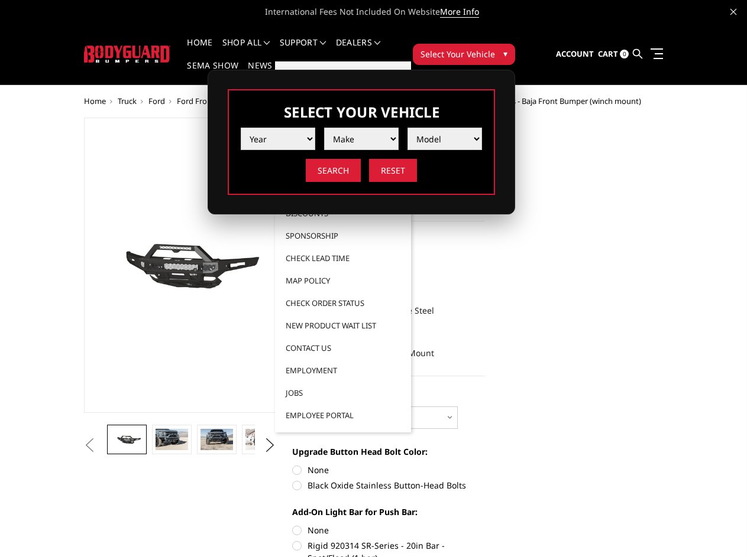  What do you see at coordinates (343, 416) in the screenshot?
I see `a: Employee Portal` at bounding box center [343, 416].